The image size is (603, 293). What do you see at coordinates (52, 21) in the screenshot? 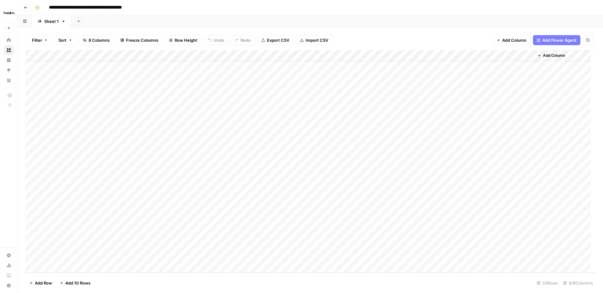
I see `a: Sheet 1` at bounding box center [52, 21].